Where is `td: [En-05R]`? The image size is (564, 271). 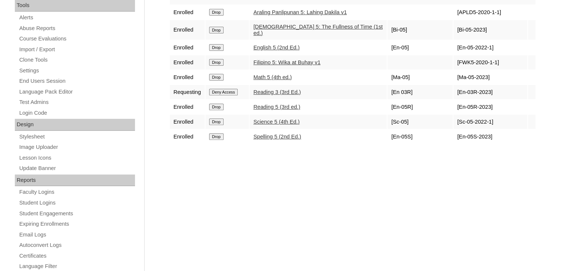
td: [En-05R] is located at coordinates (420, 107).